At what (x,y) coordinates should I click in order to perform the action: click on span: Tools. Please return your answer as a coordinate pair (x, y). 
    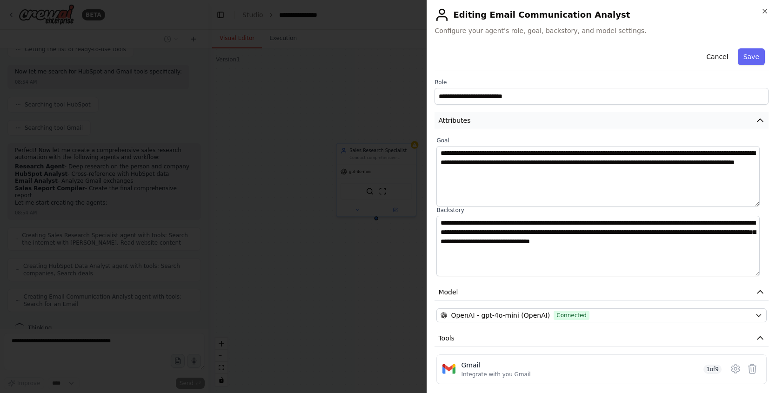
    Looking at the image, I should click on (446, 338).